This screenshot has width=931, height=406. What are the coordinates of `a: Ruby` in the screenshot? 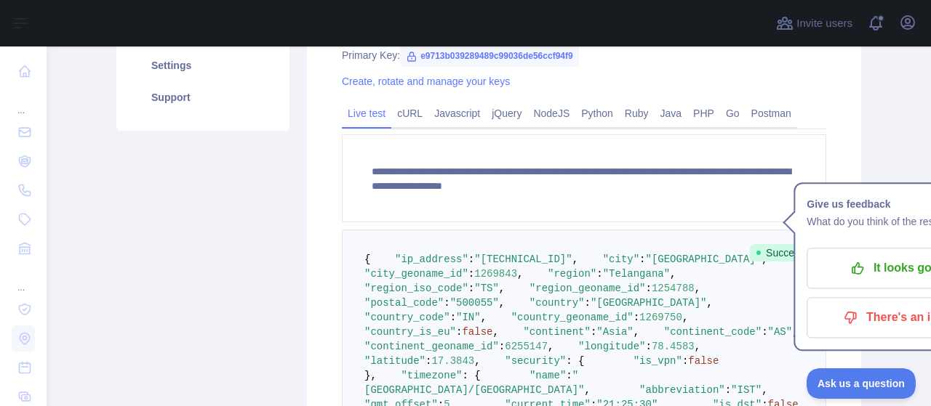 It's located at (636, 113).